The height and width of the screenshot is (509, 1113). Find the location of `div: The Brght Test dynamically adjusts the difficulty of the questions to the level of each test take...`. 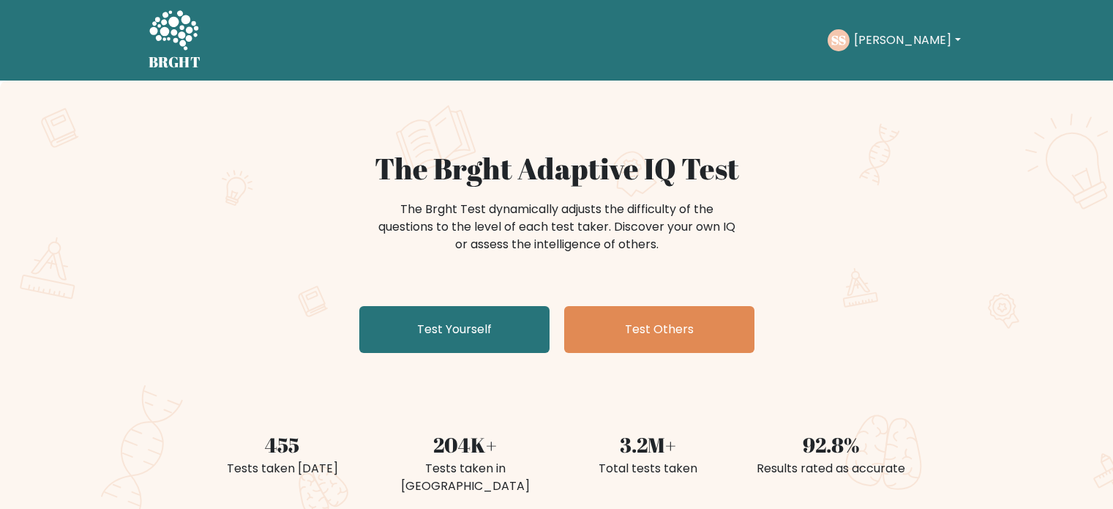

div: The Brght Test dynamically adjusts the difficulty of the questions to the level of each test take... is located at coordinates (557, 227).